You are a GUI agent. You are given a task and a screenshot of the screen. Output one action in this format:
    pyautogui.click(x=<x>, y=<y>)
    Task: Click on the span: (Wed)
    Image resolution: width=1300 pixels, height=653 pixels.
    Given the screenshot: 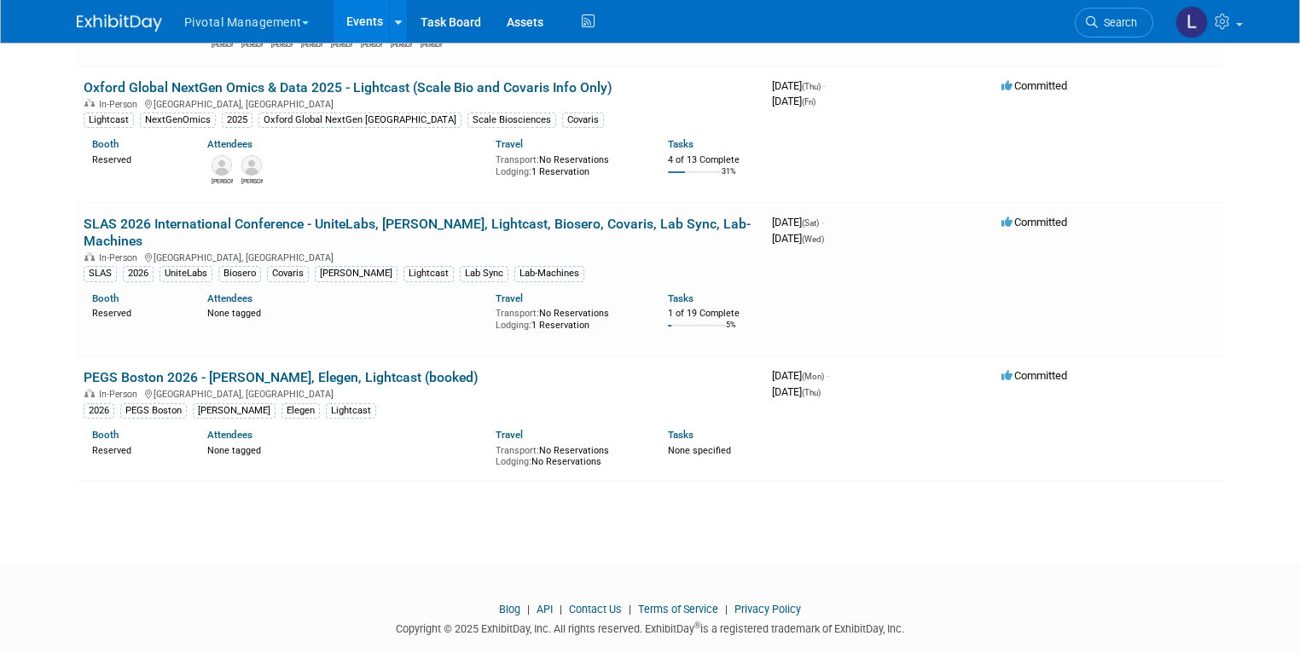 What is the action you would take?
    pyautogui.click(x=813, y=239)
    